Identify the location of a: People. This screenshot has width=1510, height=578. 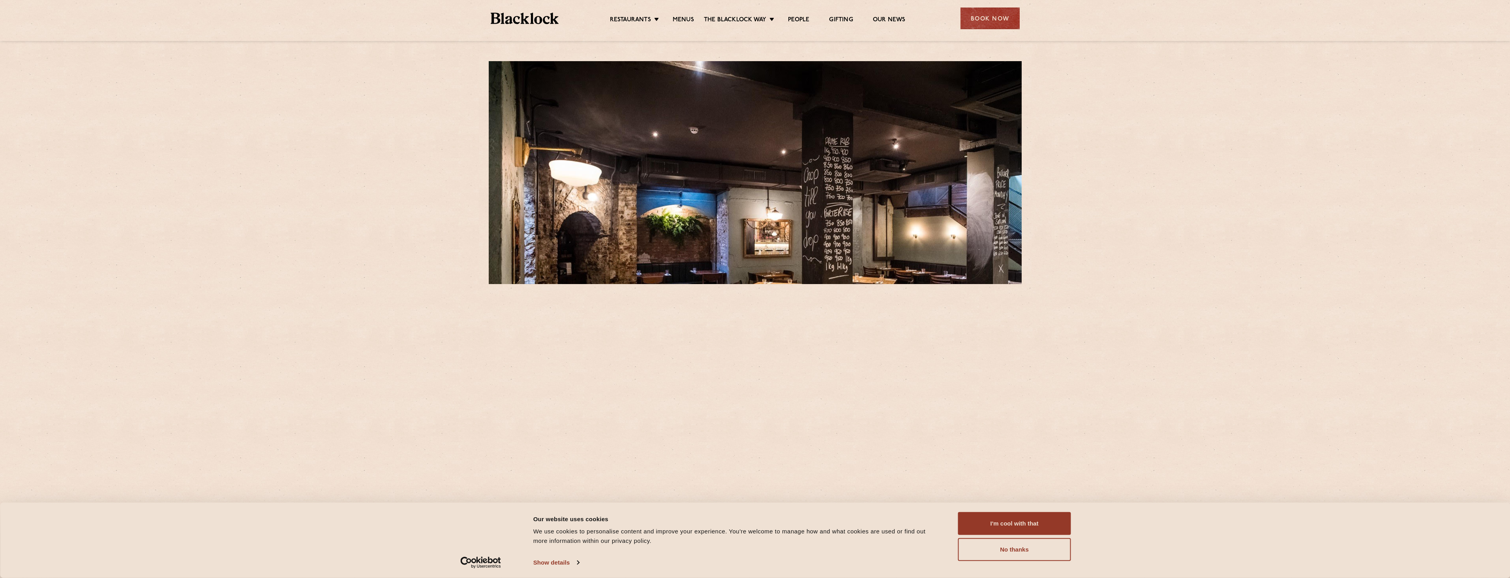
(799, 21).